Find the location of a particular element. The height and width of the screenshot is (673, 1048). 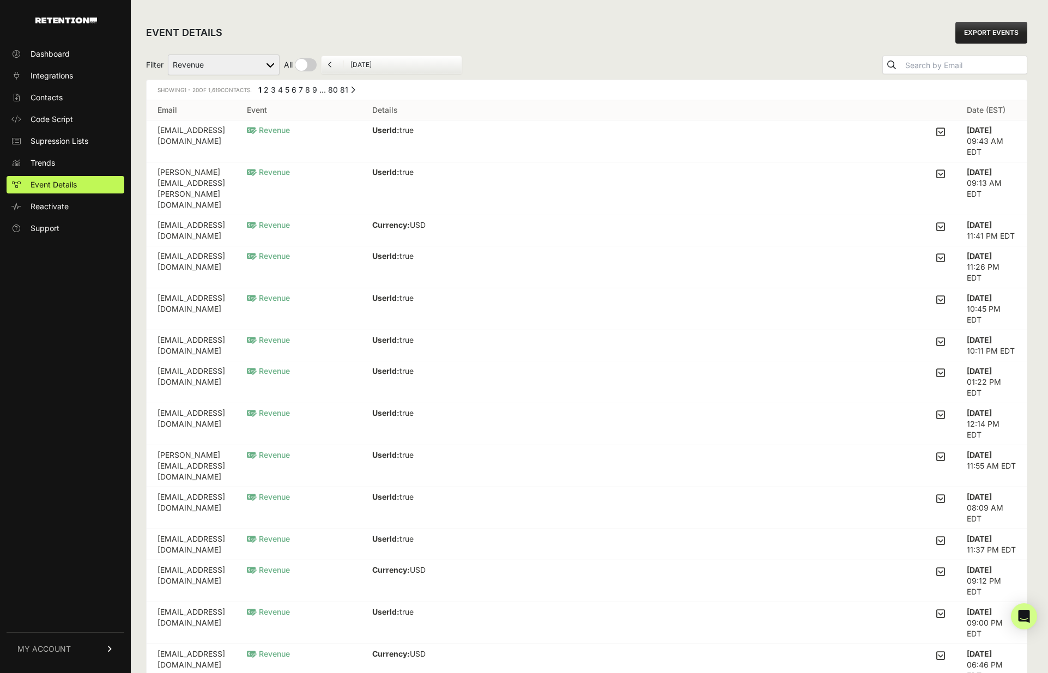

td: 09:00 PM EDT is located at coordinates (992, 623).